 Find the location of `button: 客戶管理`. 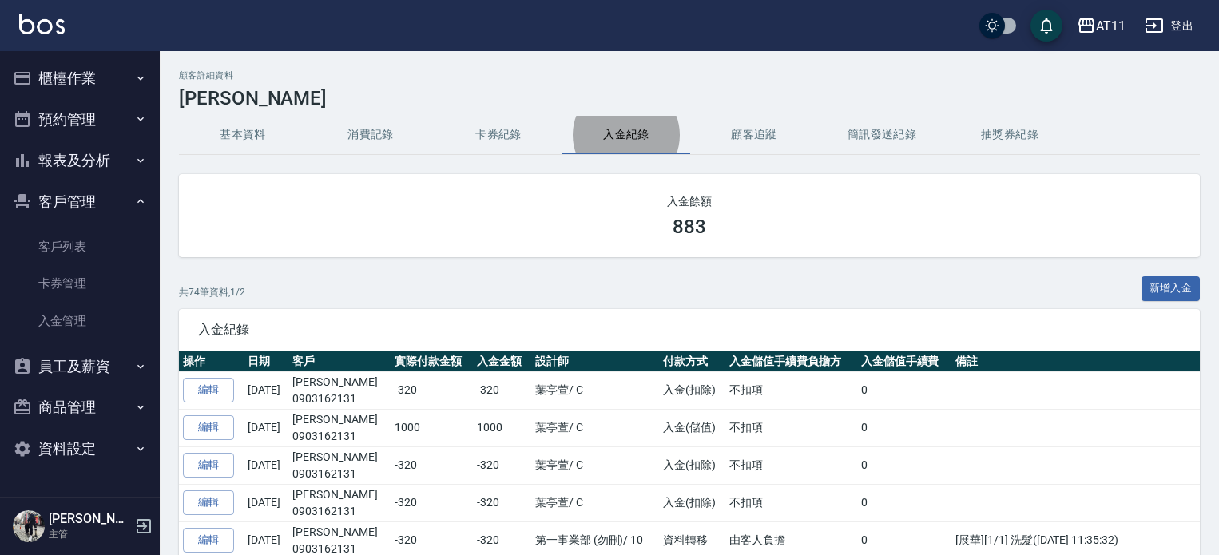

button: 客戶管理 is located at coordinates (80, 202).